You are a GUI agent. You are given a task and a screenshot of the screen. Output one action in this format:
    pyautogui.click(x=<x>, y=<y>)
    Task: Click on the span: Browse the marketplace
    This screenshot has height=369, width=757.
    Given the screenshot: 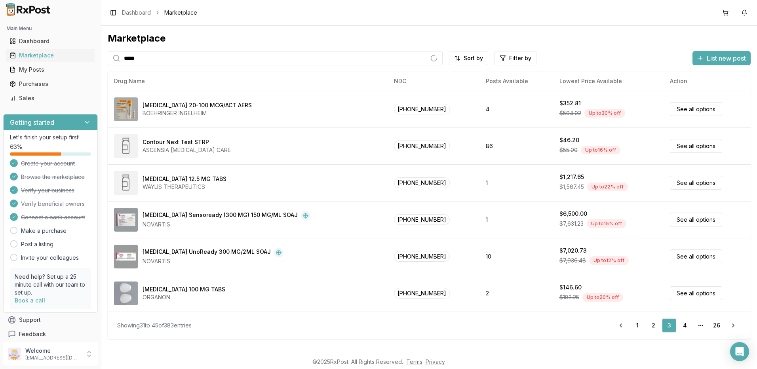 What is the action you would take?
    pyautogui.click(x=53, y=177)
    